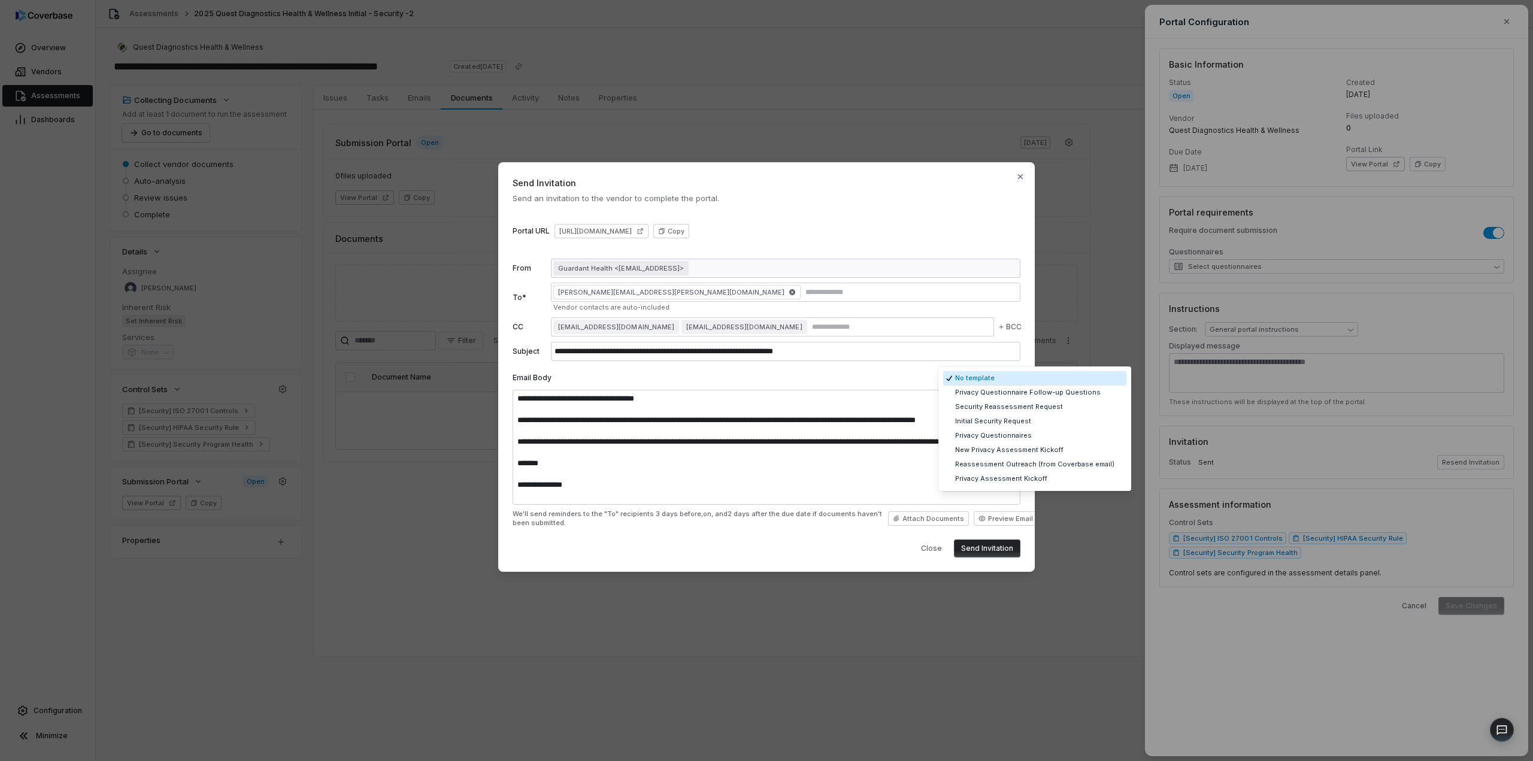 The width and height of the screenshot is (1533, 761). I want to click on span: New Privacy Assessment Kickoff, so click(1009, 450).